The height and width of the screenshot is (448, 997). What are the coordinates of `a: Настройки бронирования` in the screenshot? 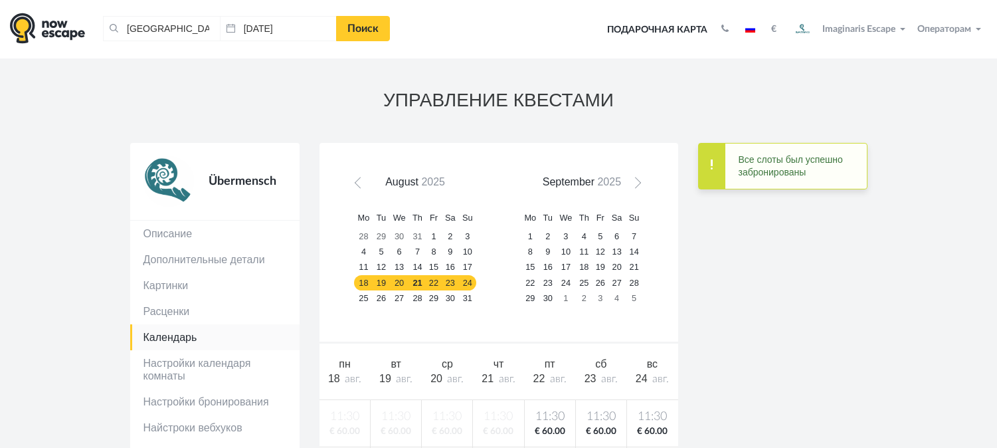 It's located at (215, 401).